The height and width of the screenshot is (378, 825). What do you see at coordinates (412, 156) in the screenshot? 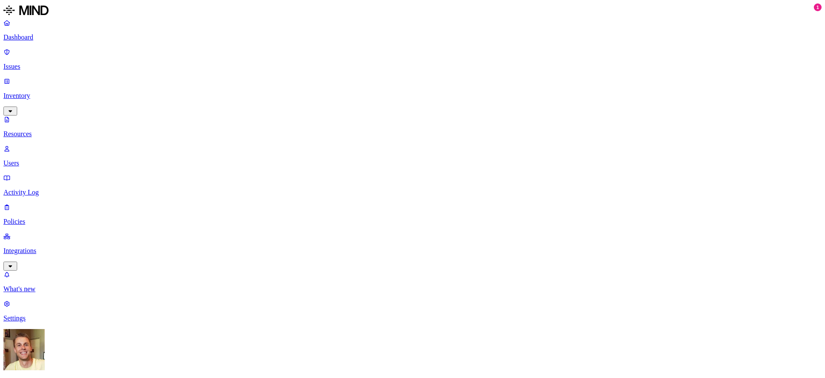
I see `a: Users` at bounding box center [412, 156].